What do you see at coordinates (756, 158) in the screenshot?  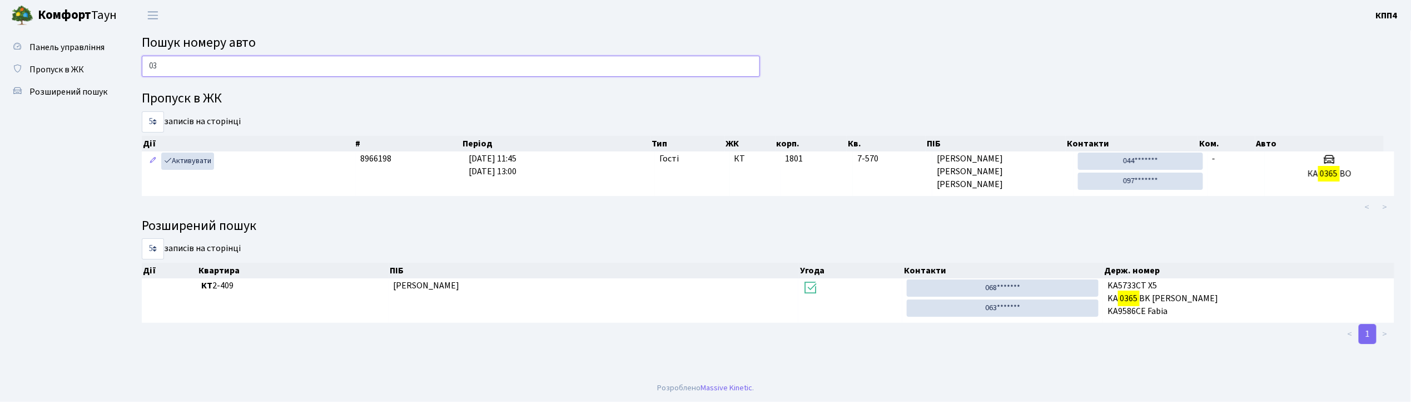 I see `span: КТ` at bounding box center [756, 158].